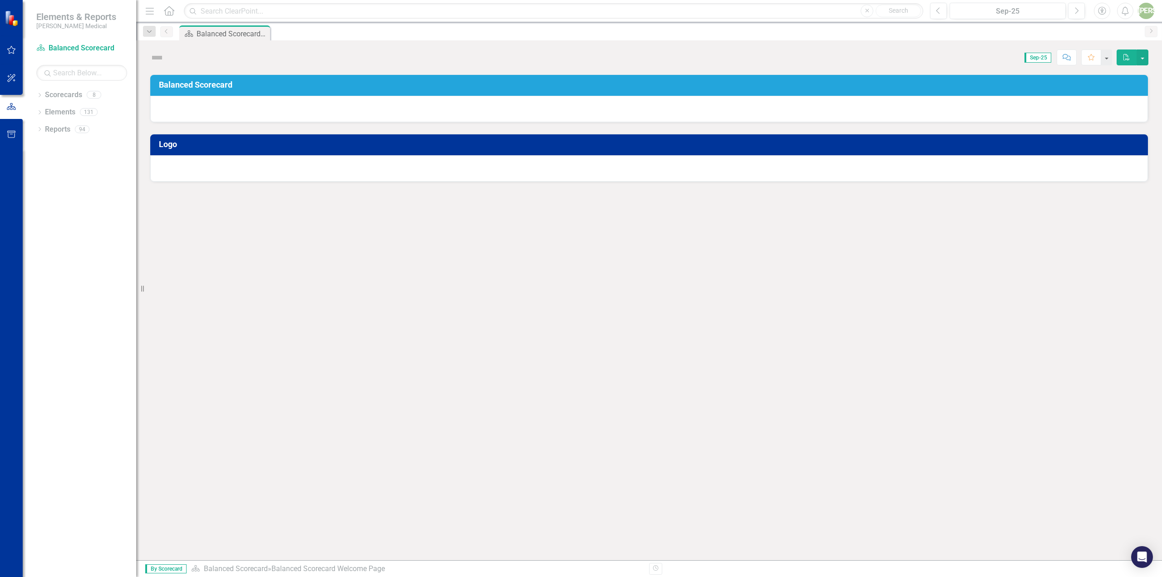 The width and height of the screenshot is (1162, 577). Describe the element at coordinates (651, 85) in the screenshot. I see `h3: Balanced Scorecard` at that location.